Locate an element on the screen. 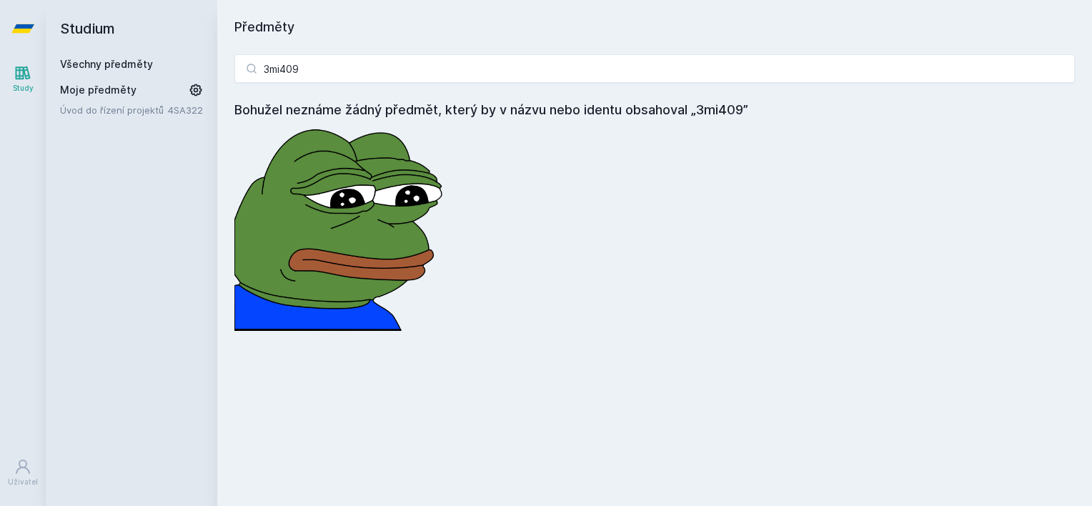 This screenshot has width=1092, height=506. a: Uživatel is located at coordinates (23, 472).